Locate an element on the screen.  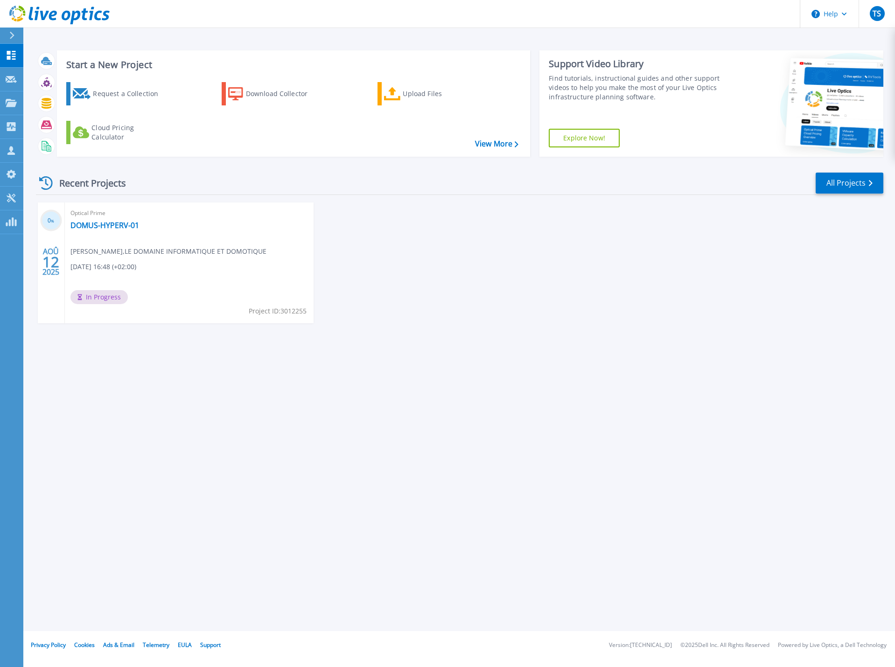
a: View More is located at coordinates (497, 144).